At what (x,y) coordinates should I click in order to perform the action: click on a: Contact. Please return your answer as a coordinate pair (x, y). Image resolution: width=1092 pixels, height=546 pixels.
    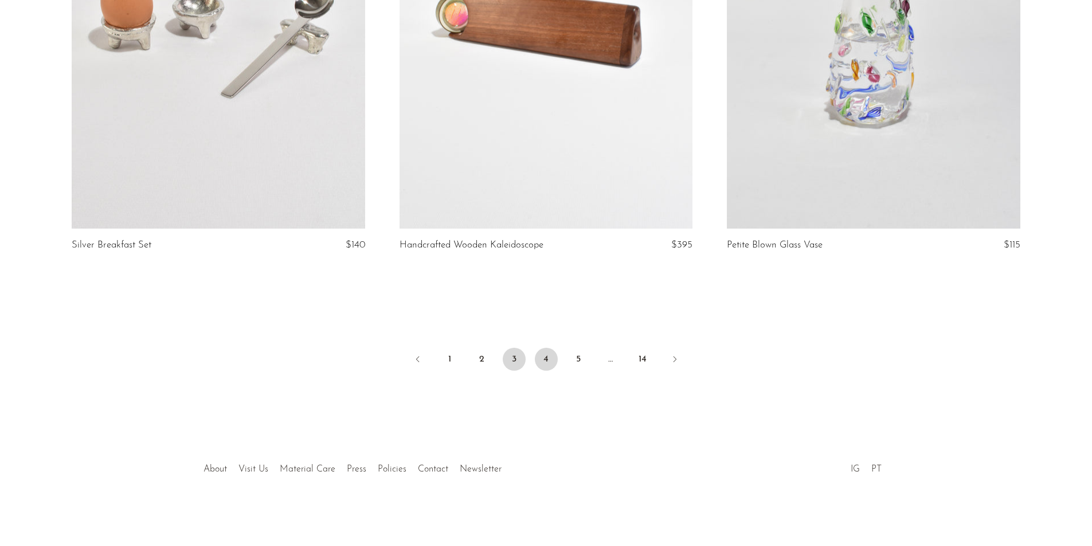
    Looking at the image, I should click on (433, 469).